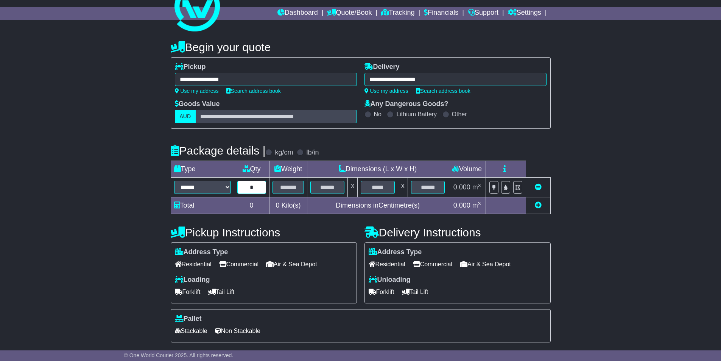 The height and width of the screenshot is (361, 721). I want to click on label: lb/in, so click(312, 153).